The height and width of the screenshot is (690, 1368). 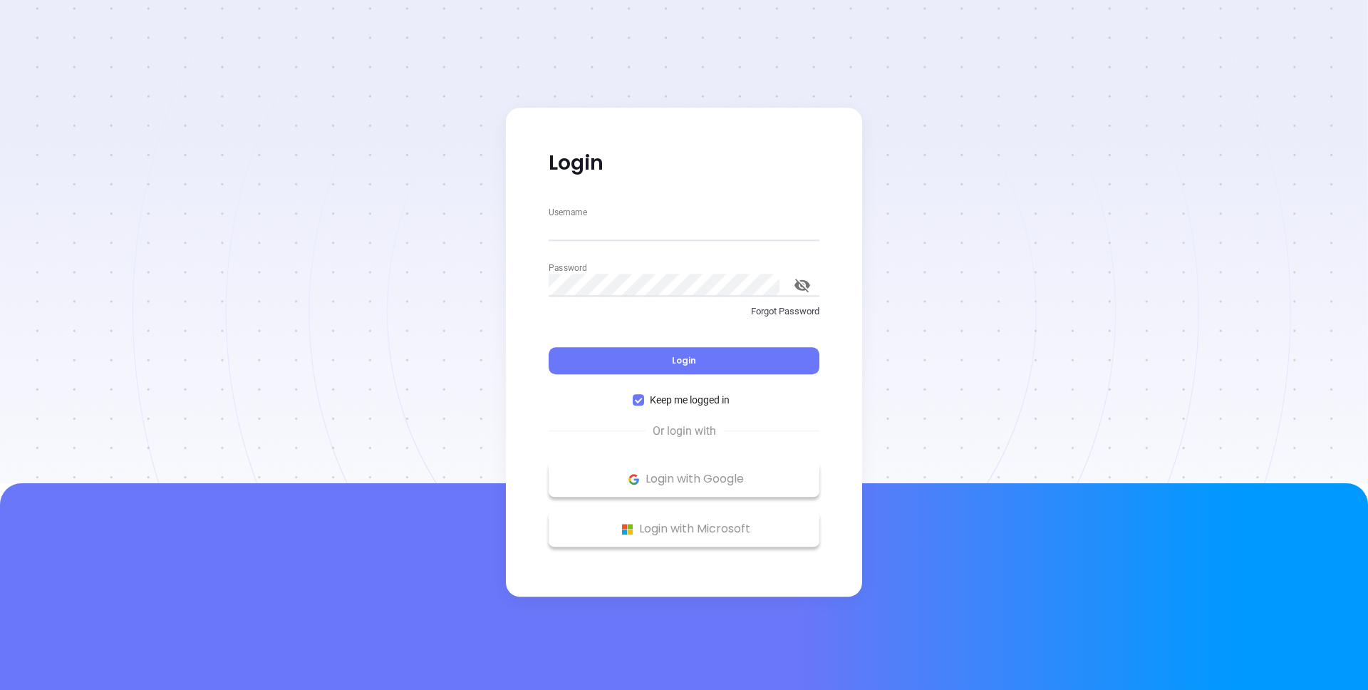 I want to click on p: Login with Microsoft, so click(x=684, y=529).